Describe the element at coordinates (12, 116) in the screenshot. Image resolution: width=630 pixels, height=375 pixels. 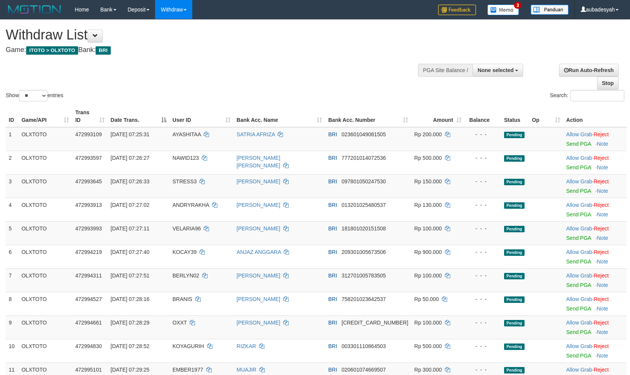
I see `th: ID` at that location.